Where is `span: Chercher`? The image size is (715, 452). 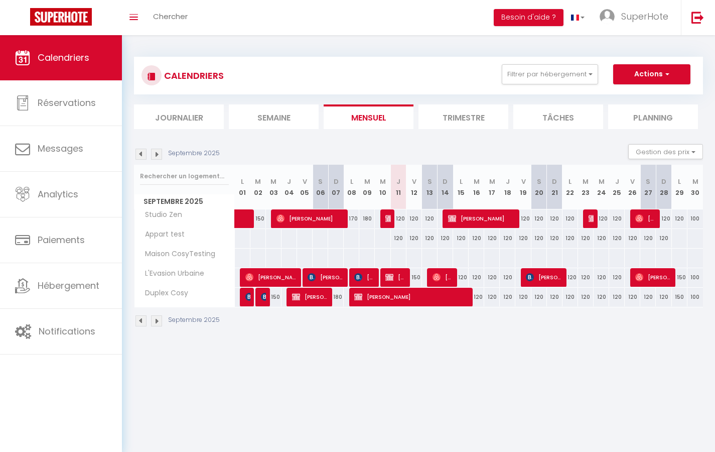
span: Chercher is located at coordinates (170, 16).